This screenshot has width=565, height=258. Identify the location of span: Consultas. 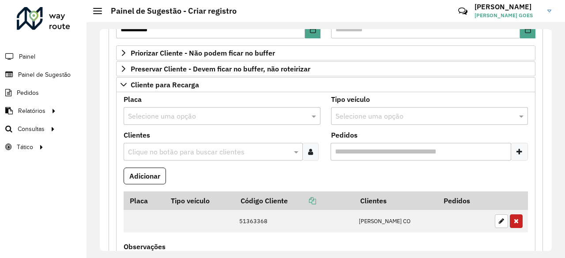
(31, 129).